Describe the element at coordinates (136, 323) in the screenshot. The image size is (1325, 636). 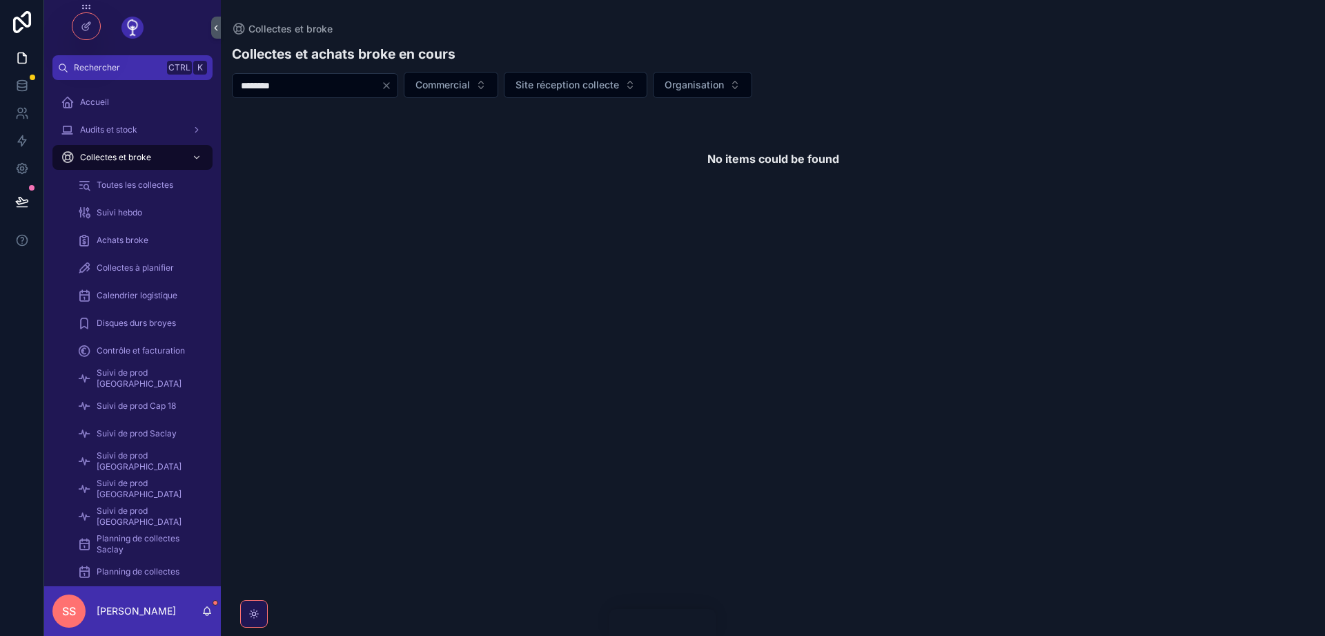
I see `span: Disques durs broyes` at that location.